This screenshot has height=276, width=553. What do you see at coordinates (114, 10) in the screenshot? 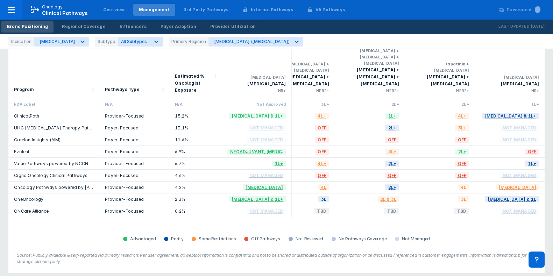
I see `div: Overview` at bounding box center [114, 10].